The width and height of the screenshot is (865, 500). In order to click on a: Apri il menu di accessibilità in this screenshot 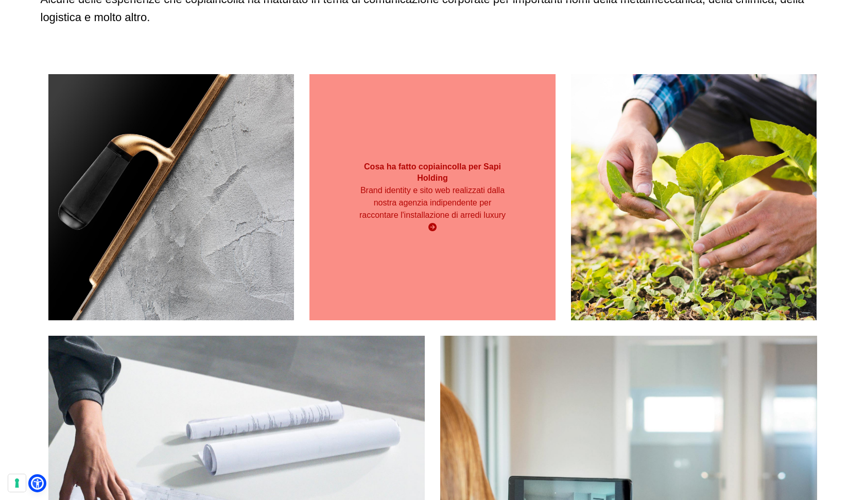, I will do `click(37, 483)`.